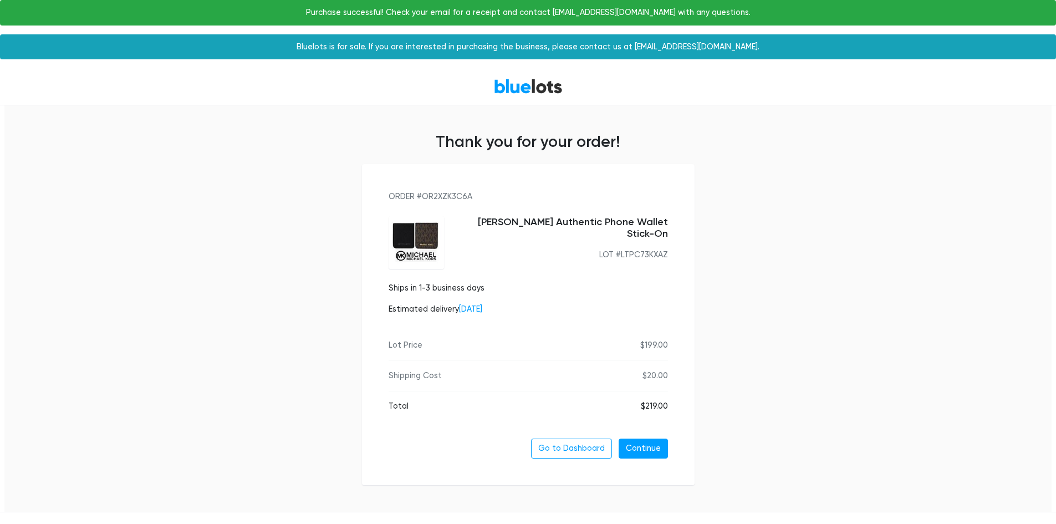 The height and width of the screenshot is (524, 1056). What do you see at coordinates (655, 376) in the screenshot?
I see `div: $20.00` at bounding box center [655, 376].